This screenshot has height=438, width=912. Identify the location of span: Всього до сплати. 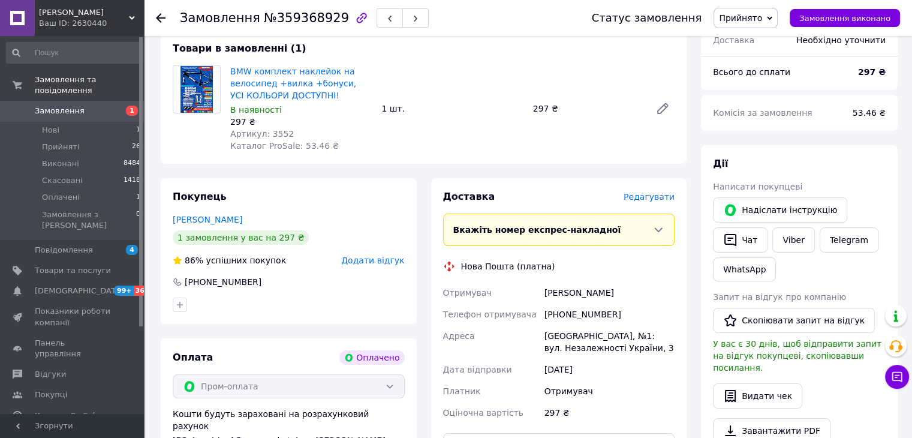
(751, 72).